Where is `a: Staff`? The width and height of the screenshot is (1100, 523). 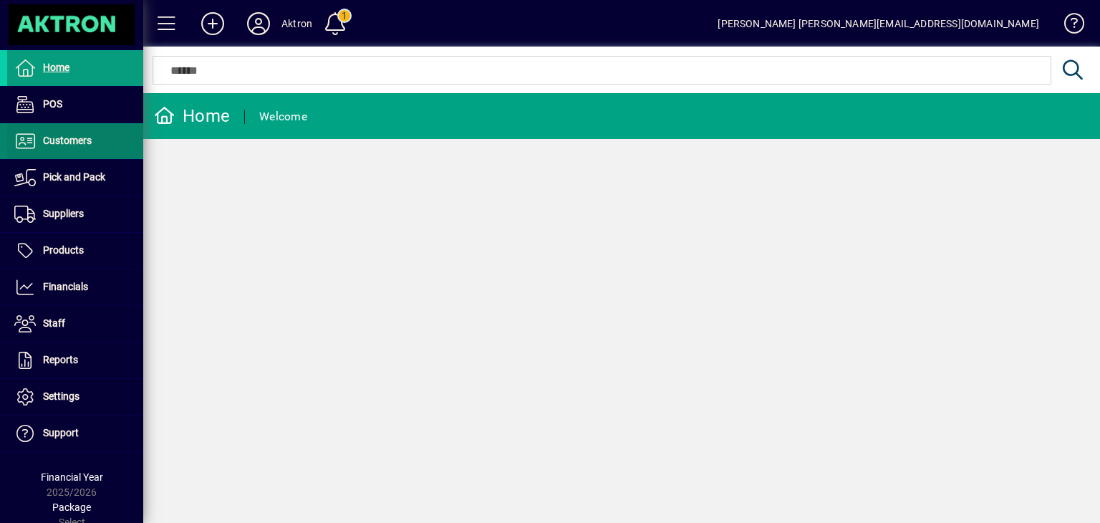 a: Staff is located at coordinates (75, 324).